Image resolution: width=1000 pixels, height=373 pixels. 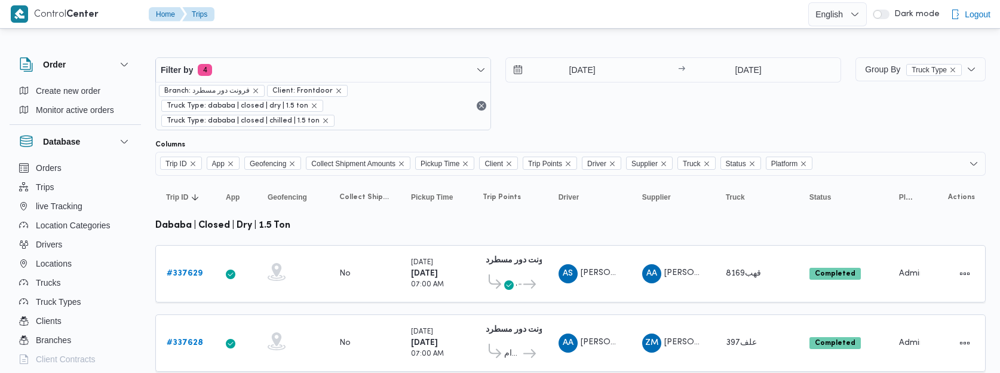 I want to click on button: App, so click(x=236, y=197).